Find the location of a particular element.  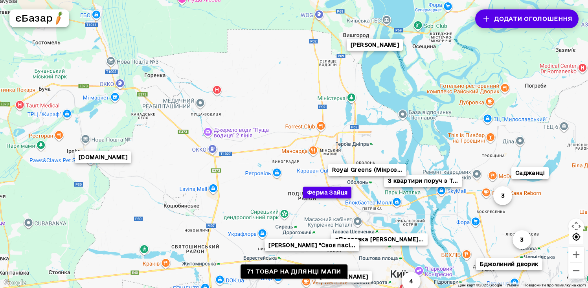

button: Налаштування камери на Картах is located at coordinates (576, 226).